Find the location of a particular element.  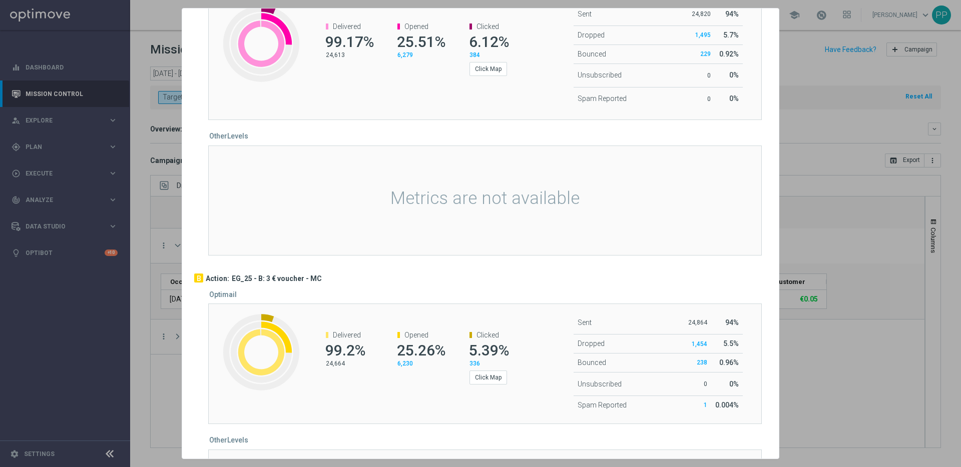

span: 1,454 is located at coordinates (699, 344).